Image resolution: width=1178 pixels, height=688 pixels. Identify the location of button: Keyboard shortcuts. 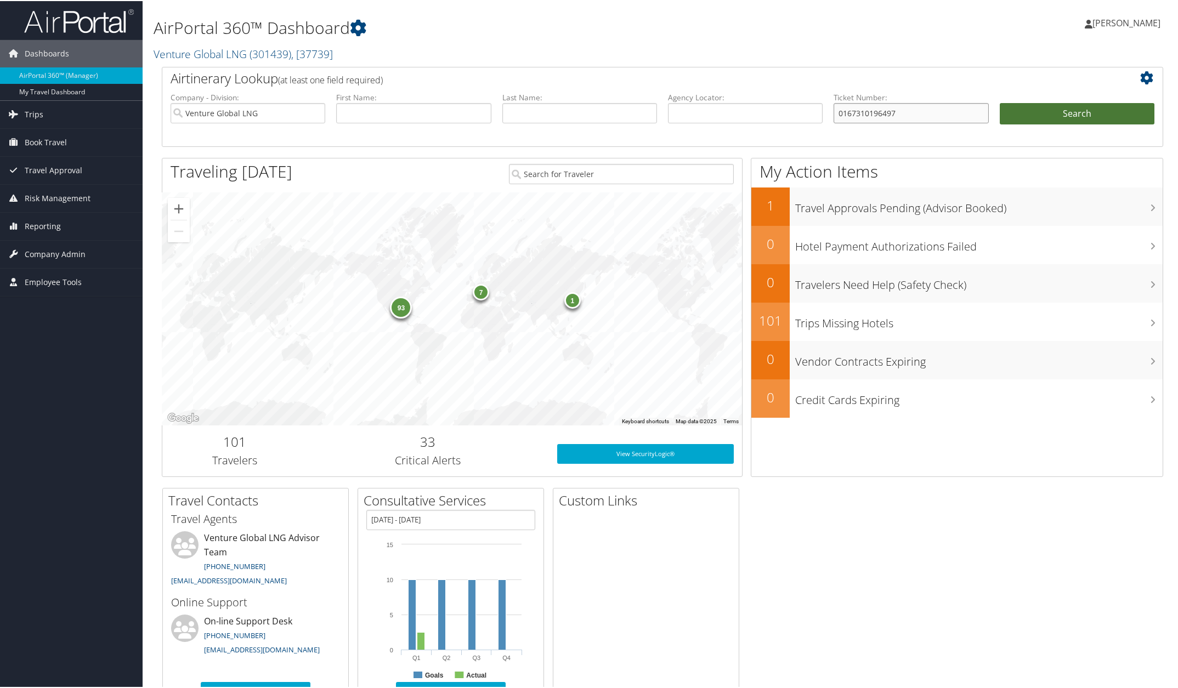
(646, 421).